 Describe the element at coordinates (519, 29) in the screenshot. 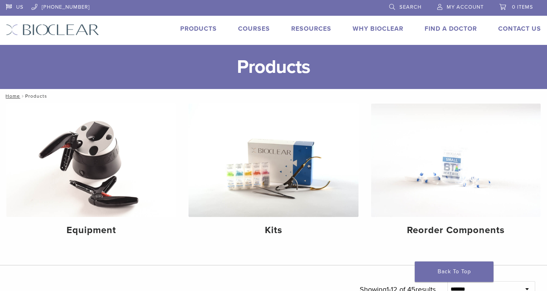

I see `a: Contact Us` at that location.